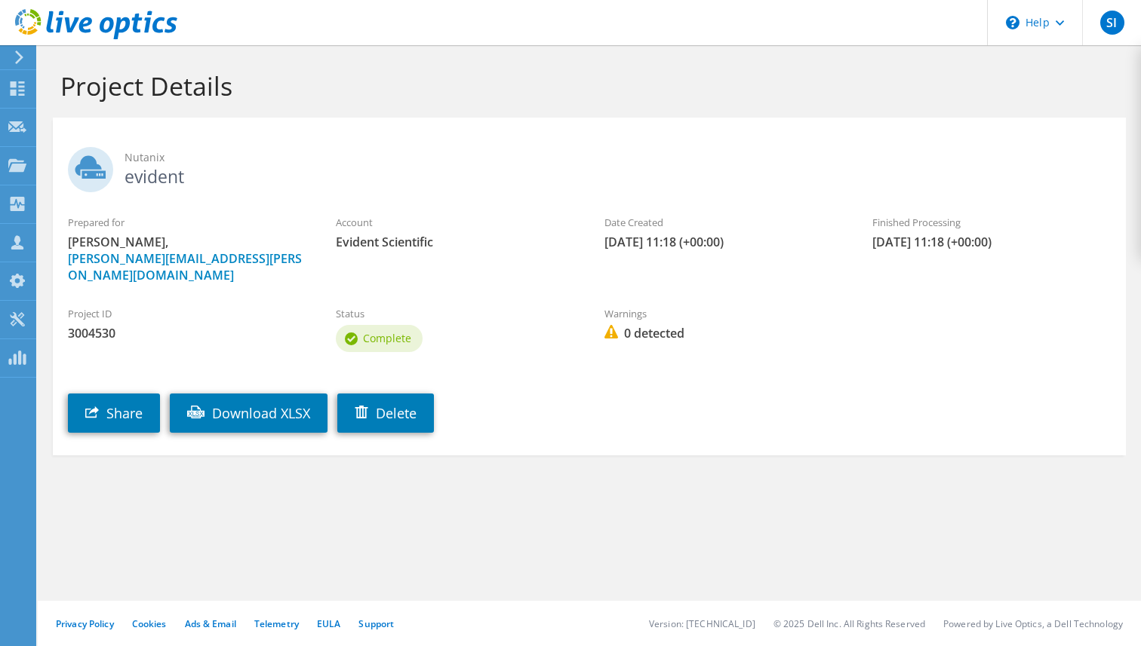 The height and width of the screenshot is (646, 1141). What do you see at coordinates (617, 158) in the screenshot?
I see `span: Nutanix` at bounding box center [617, 158].